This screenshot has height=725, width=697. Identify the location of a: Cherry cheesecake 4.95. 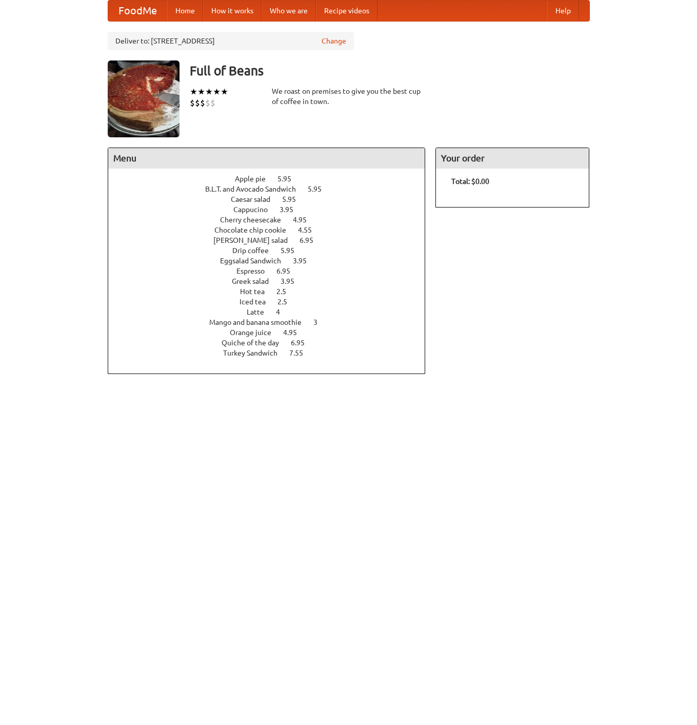
(273, 220).